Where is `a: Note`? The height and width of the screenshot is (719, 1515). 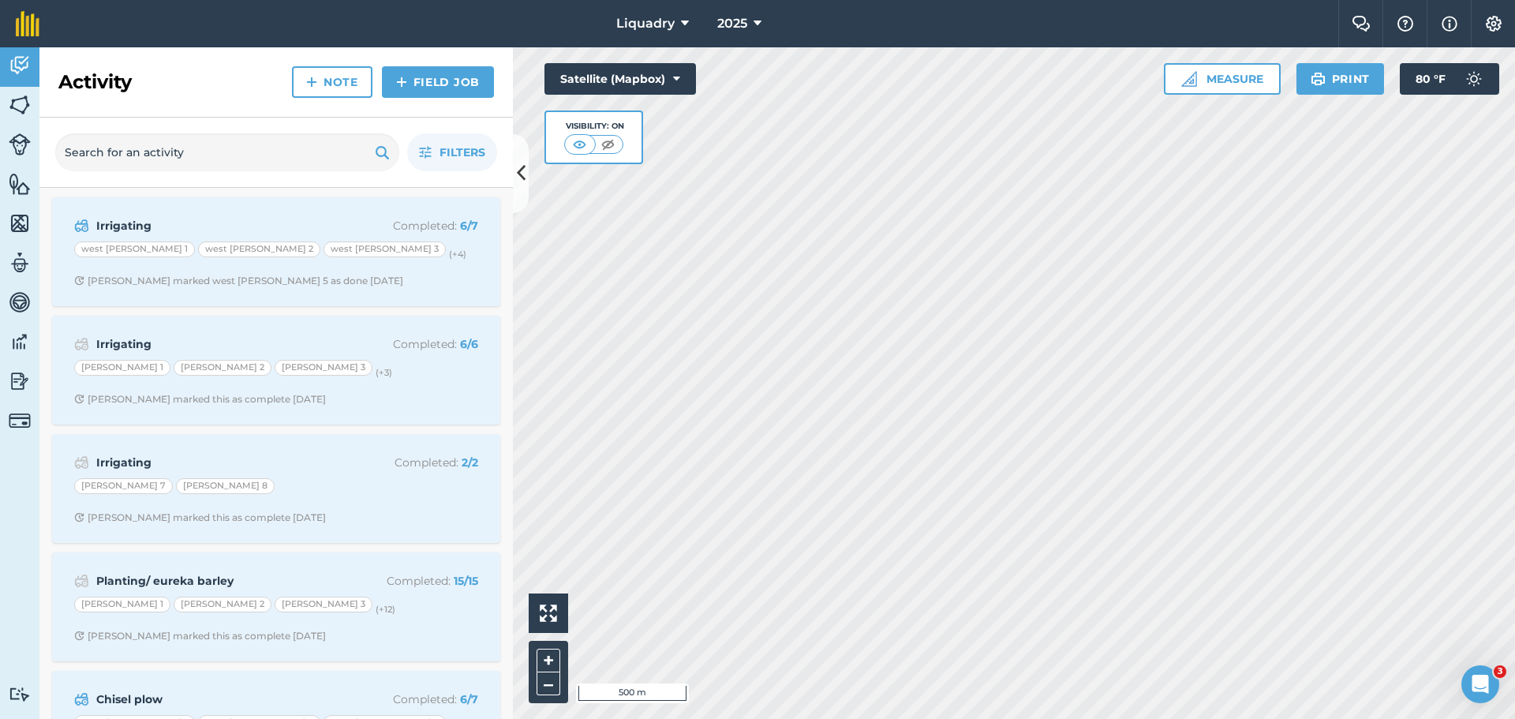
a: Note is located at coordinates (332, 82).